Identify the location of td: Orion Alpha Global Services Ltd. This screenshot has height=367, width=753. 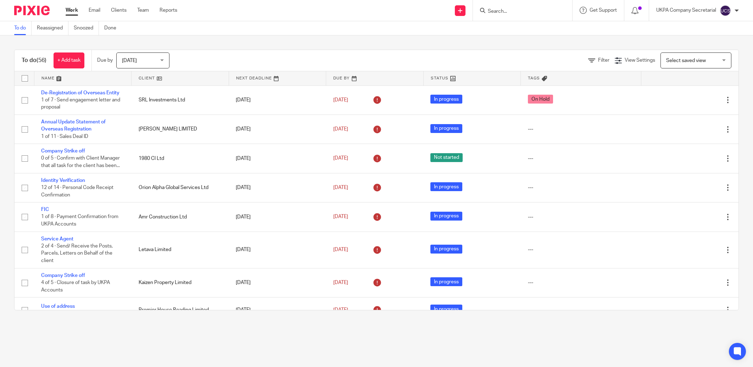
(180, 188).